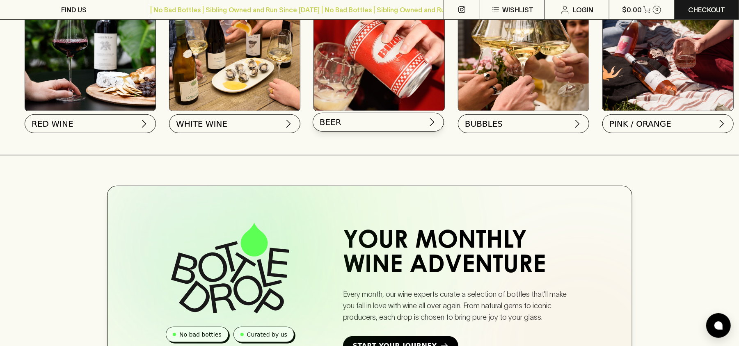 The width and height of the screenshot is (739, 346). I want to click on button: WHITE WINE, so click(235, 124).